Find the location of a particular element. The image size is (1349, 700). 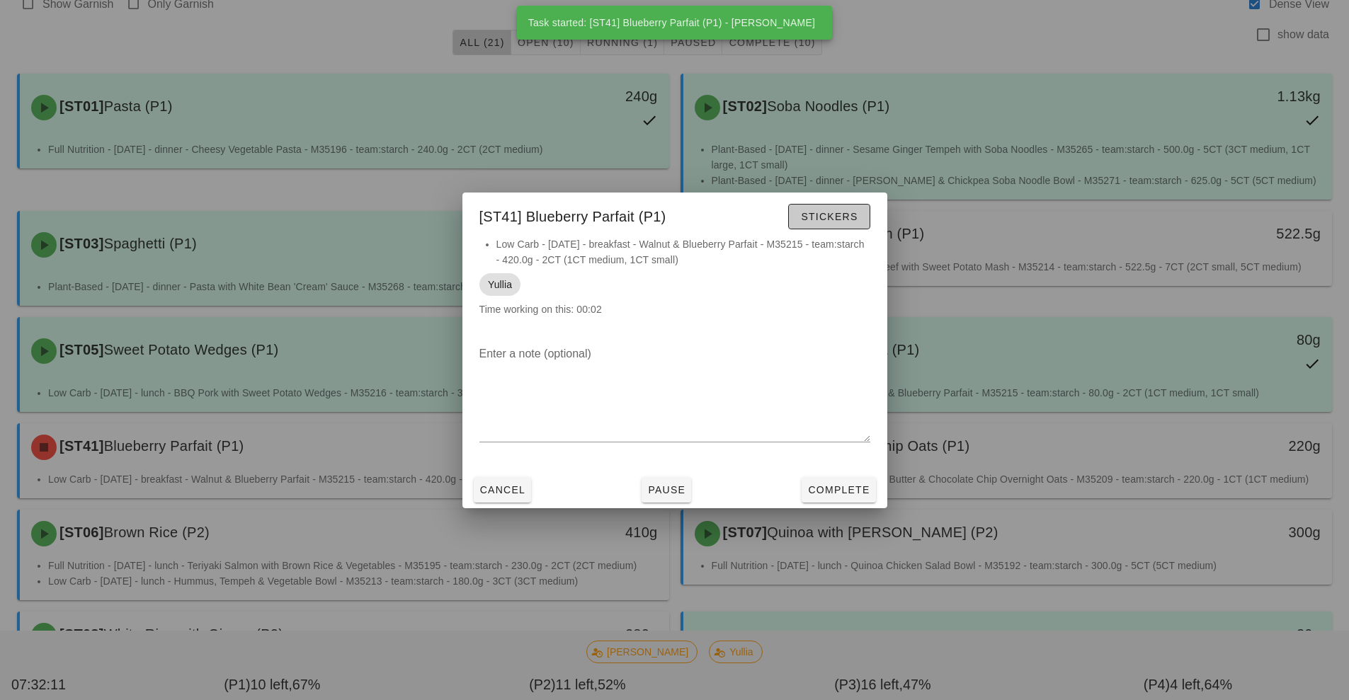

span: Pause is located at coordinates (666, 490).